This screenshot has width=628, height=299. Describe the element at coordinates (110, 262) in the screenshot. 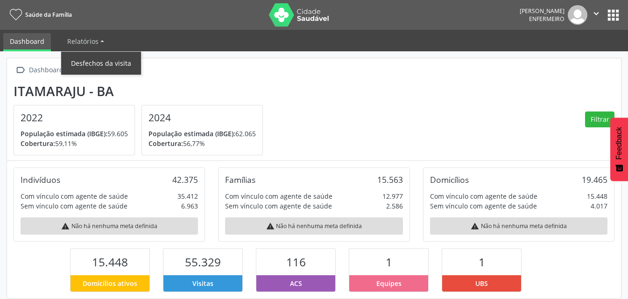

I see `span: 15.448` at that location.